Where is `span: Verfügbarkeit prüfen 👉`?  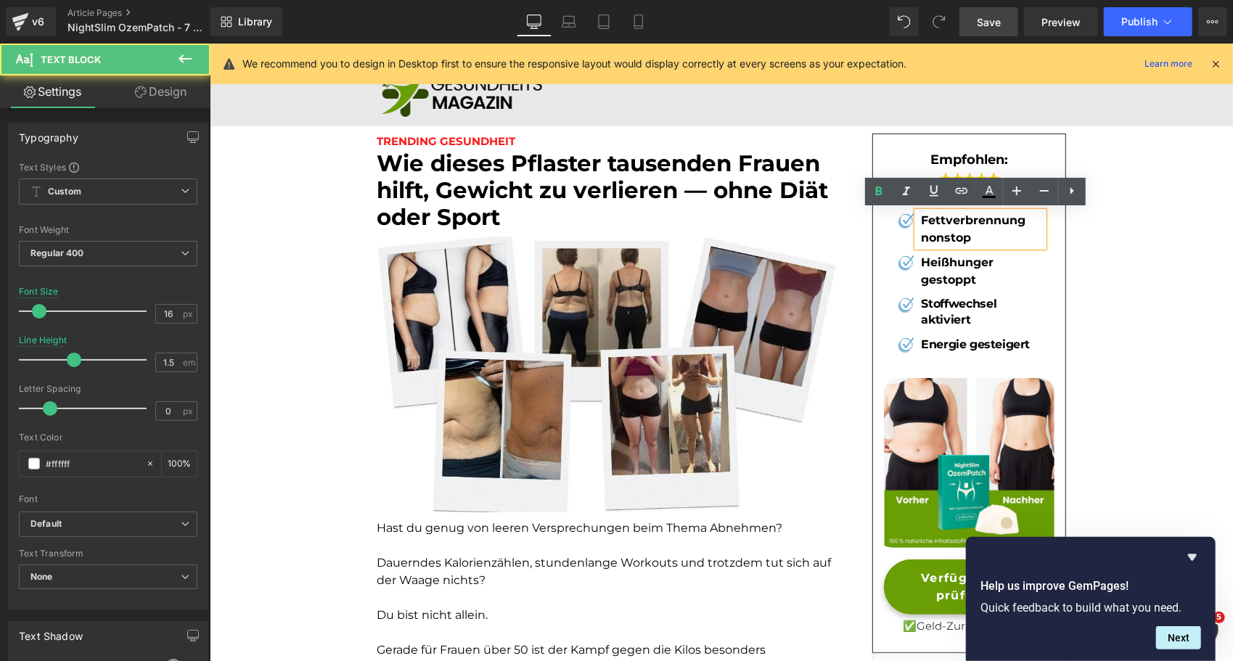
span: Verfügbarkeit prüfen 👉 is located at coordinates (759, 544).